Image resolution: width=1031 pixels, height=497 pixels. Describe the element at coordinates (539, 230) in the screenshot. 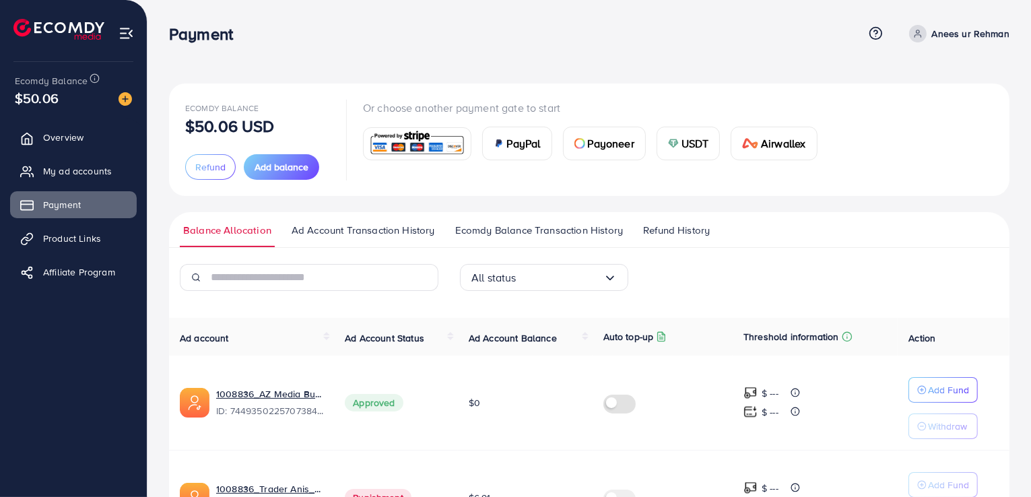

I see `span: Ecomdy Balance Transaction History` at that location.